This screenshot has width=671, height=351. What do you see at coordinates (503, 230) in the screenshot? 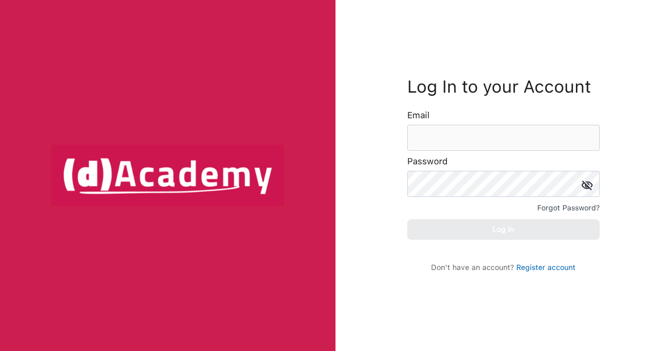
I see `button: Log In` at bounding box center [503, 230].